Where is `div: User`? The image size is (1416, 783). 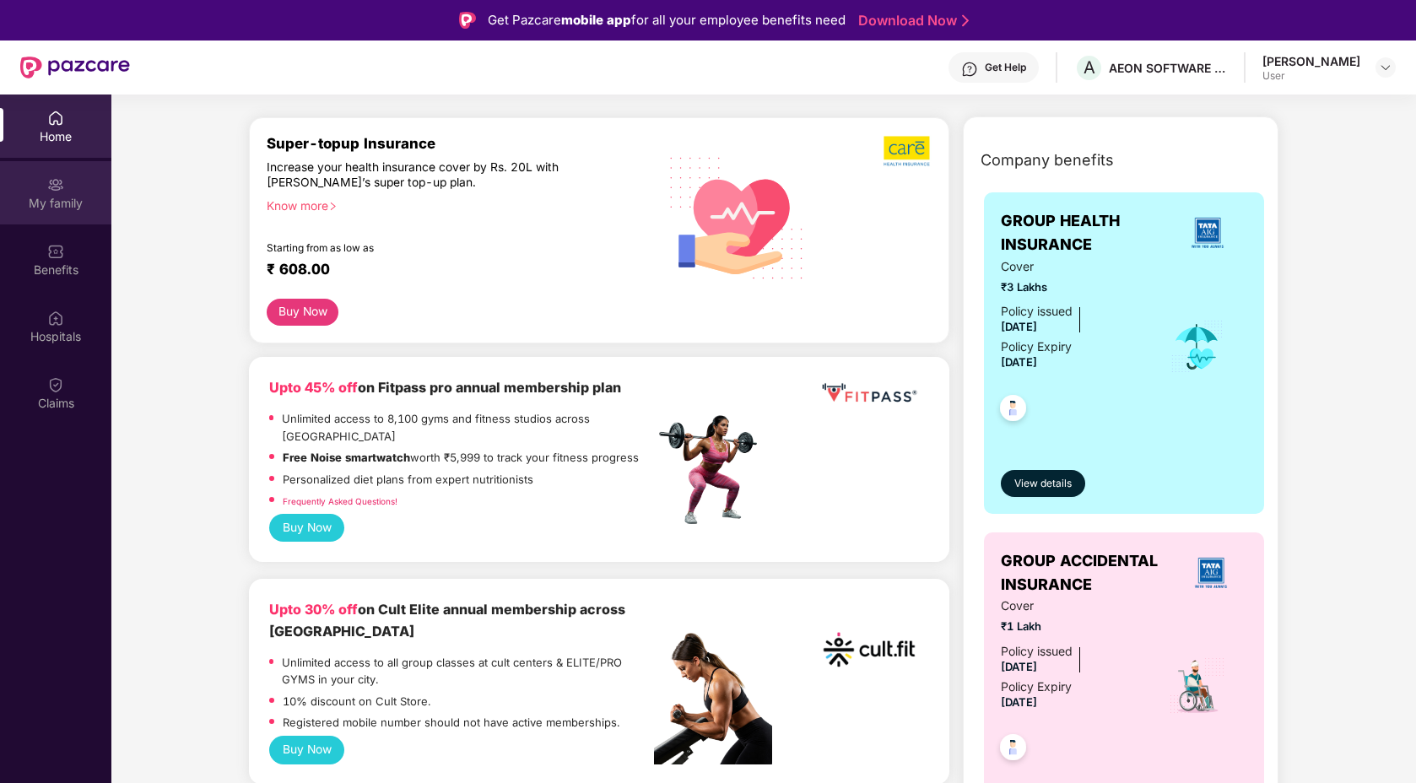 div: User is located at coordinates (1311, 76).